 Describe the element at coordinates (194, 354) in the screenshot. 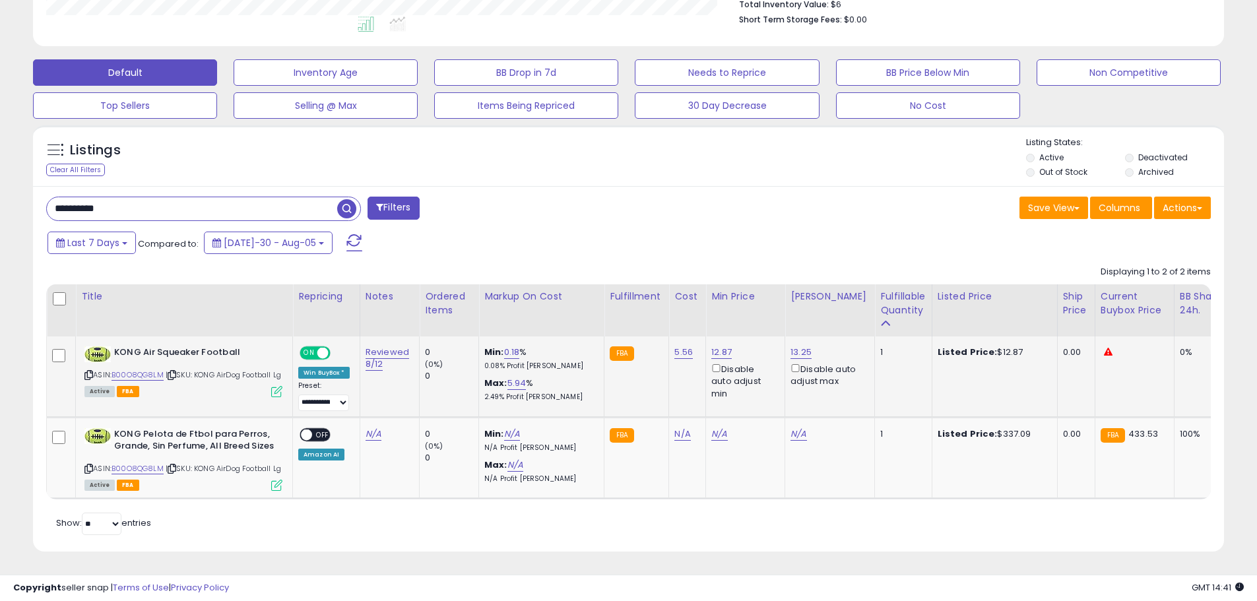

I see `b: KONG Air Squeaker Football` at that location.